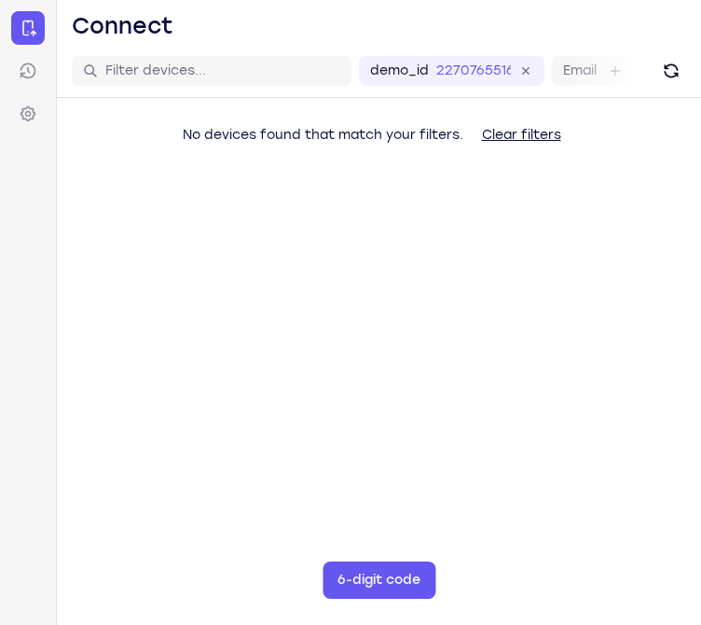  Describe the element at coordinates (28, 71) in the screenshot. I see `a: Sessions` at that location.